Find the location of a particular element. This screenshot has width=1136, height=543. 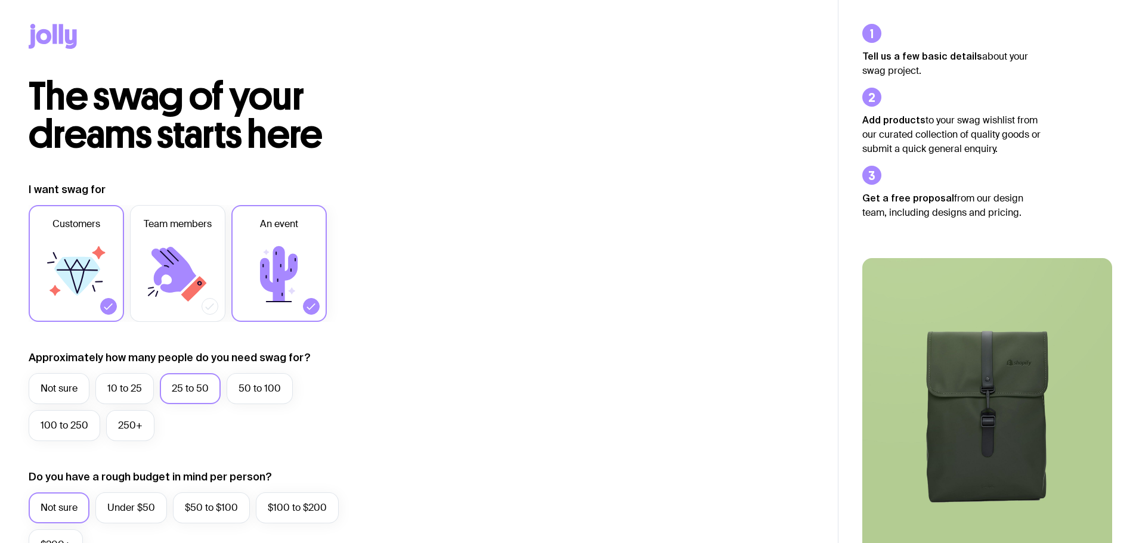

label: 10 to 25 is located at coordinates (125, 389).